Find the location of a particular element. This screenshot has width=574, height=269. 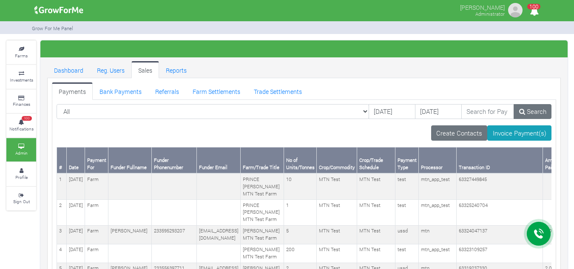

a: Farms is located at coordinates (21, 52).